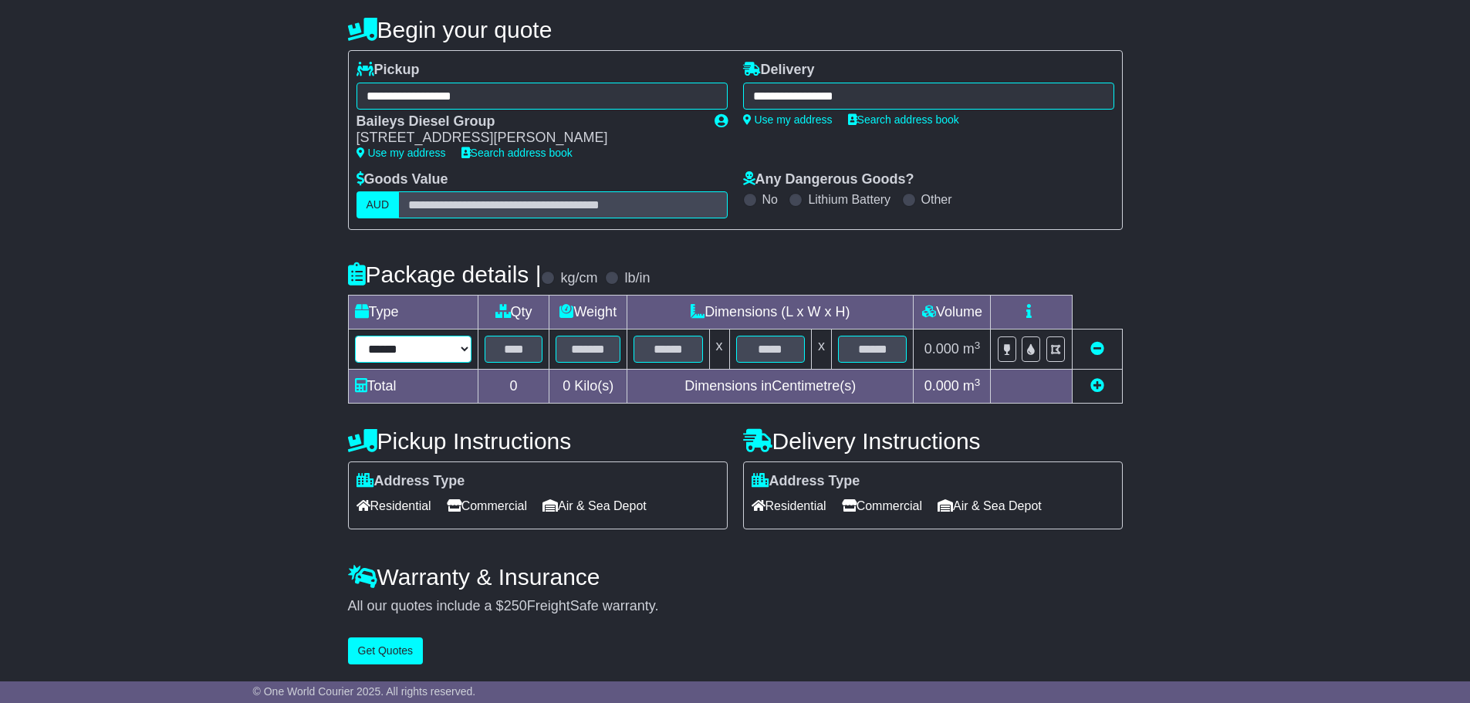 This screenshot has height=703, width=1470. I want to click on label: kg/cm, so click(579, 278).